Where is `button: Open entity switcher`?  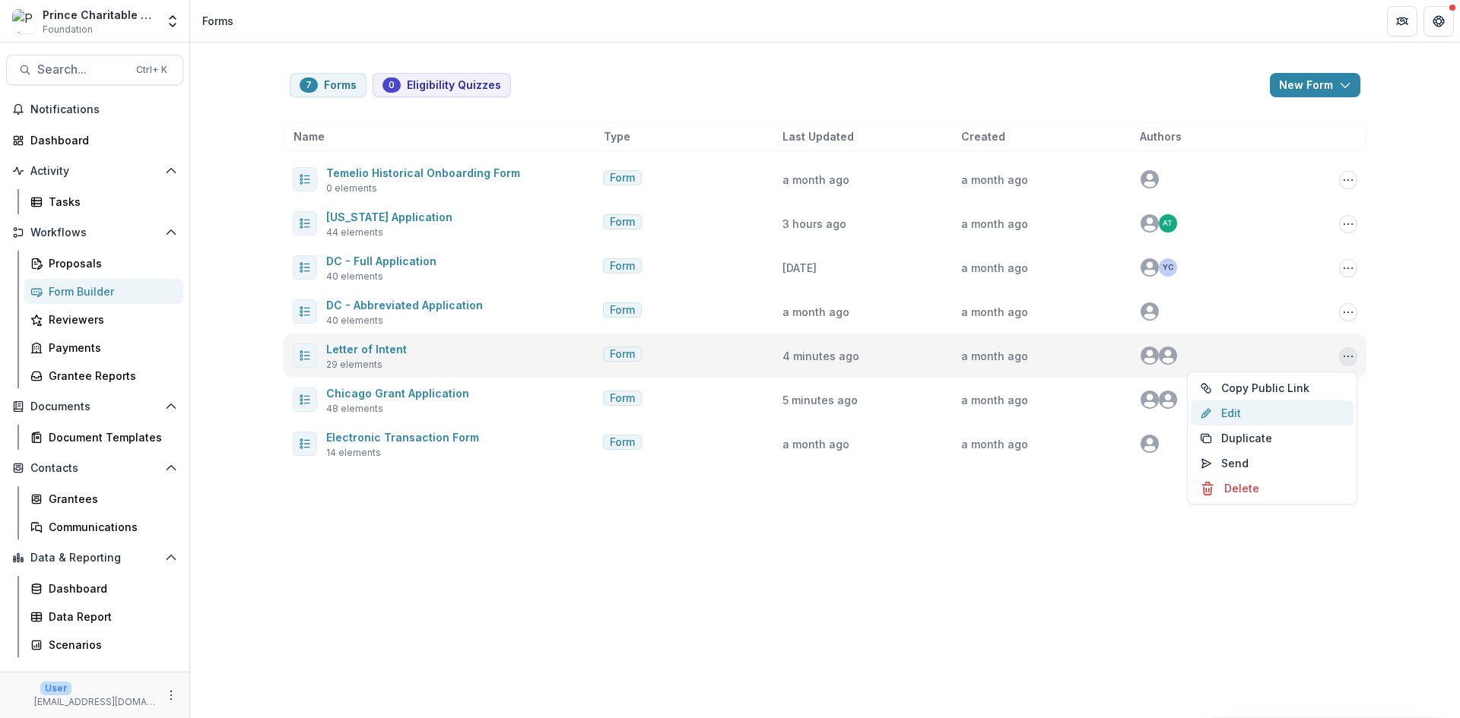 button: Open entity switcher is located at coordinates (173, 21).